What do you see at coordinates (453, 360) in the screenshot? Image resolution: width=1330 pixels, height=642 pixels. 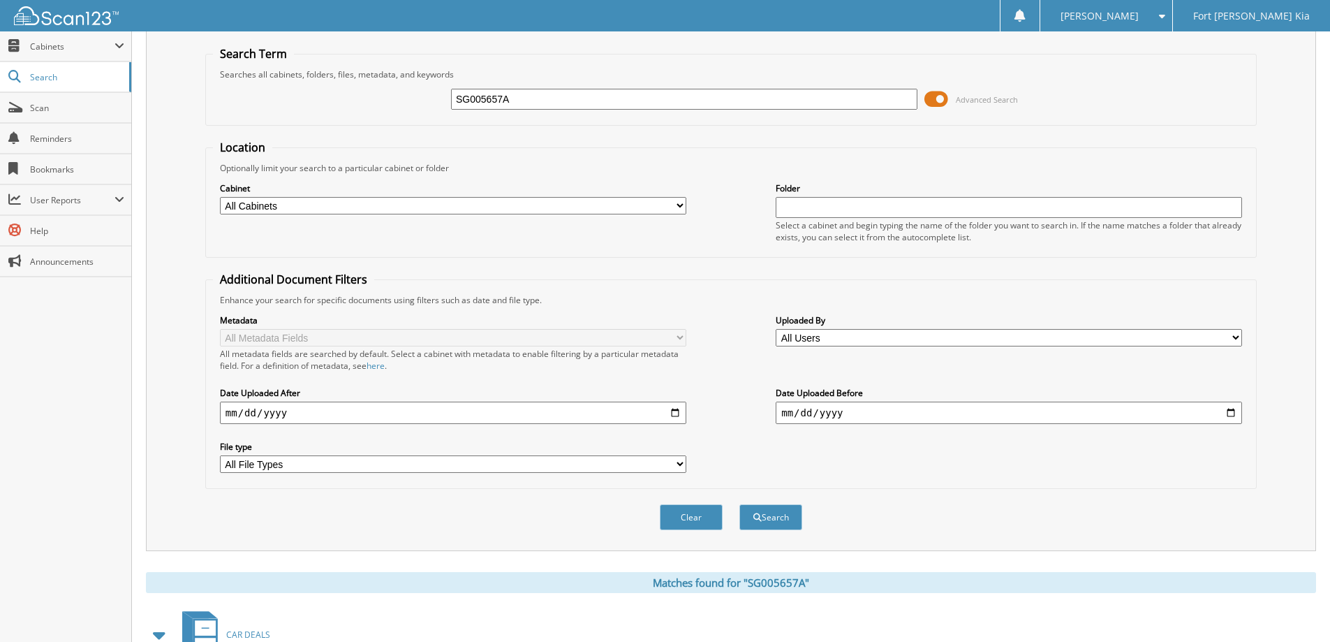 I see `div: All metadata fields are searched by default. Select a cabinet with metadata to enable filtering b...` at bounding box center [453, 360].